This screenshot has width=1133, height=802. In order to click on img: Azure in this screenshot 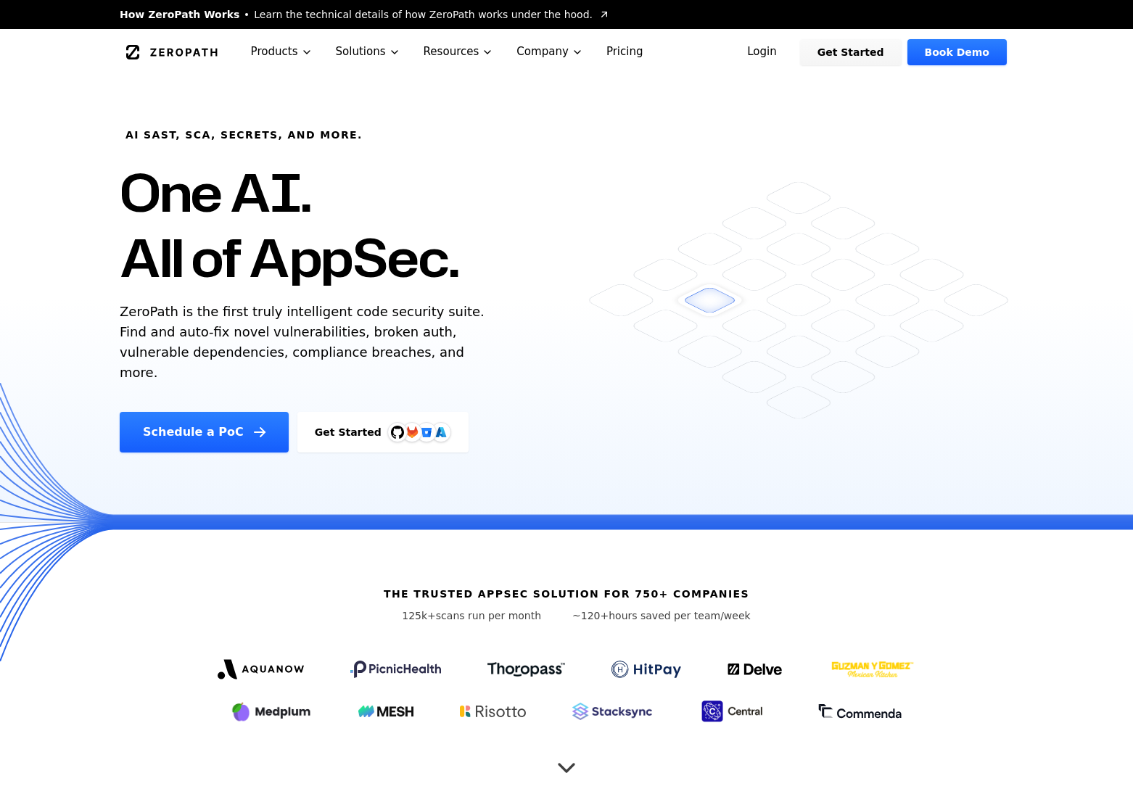, I will do `click(441, 432)`.